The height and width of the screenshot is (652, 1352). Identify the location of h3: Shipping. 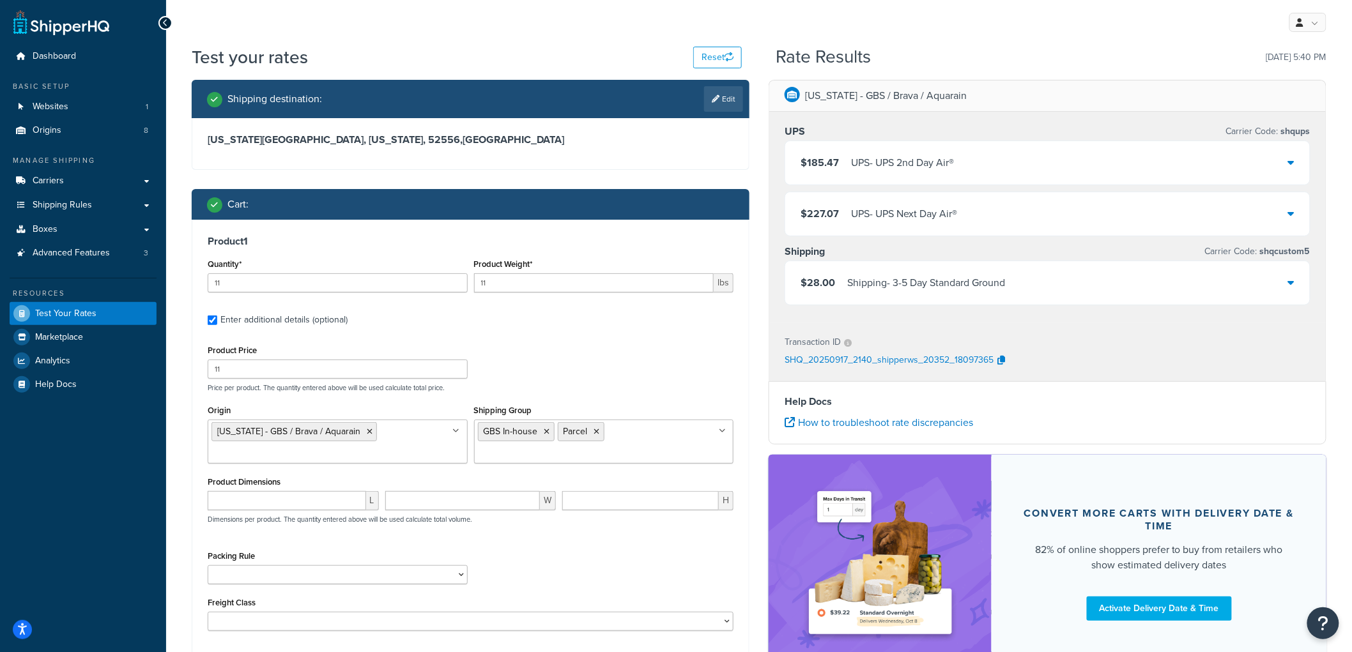
(804, 252).